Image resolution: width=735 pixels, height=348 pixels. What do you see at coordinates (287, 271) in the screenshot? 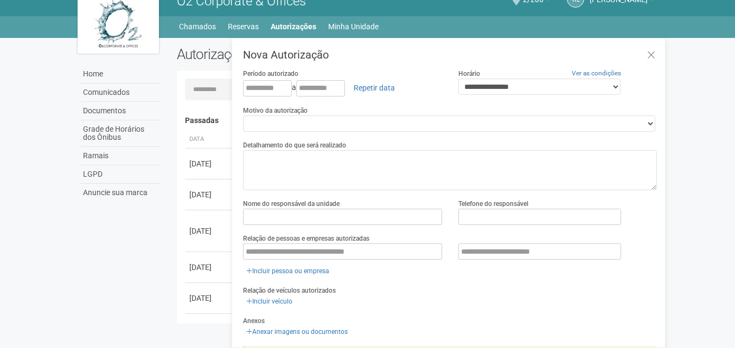
I see `a: Incluir pessoa ou empresa` at bounding box center [287, 271].